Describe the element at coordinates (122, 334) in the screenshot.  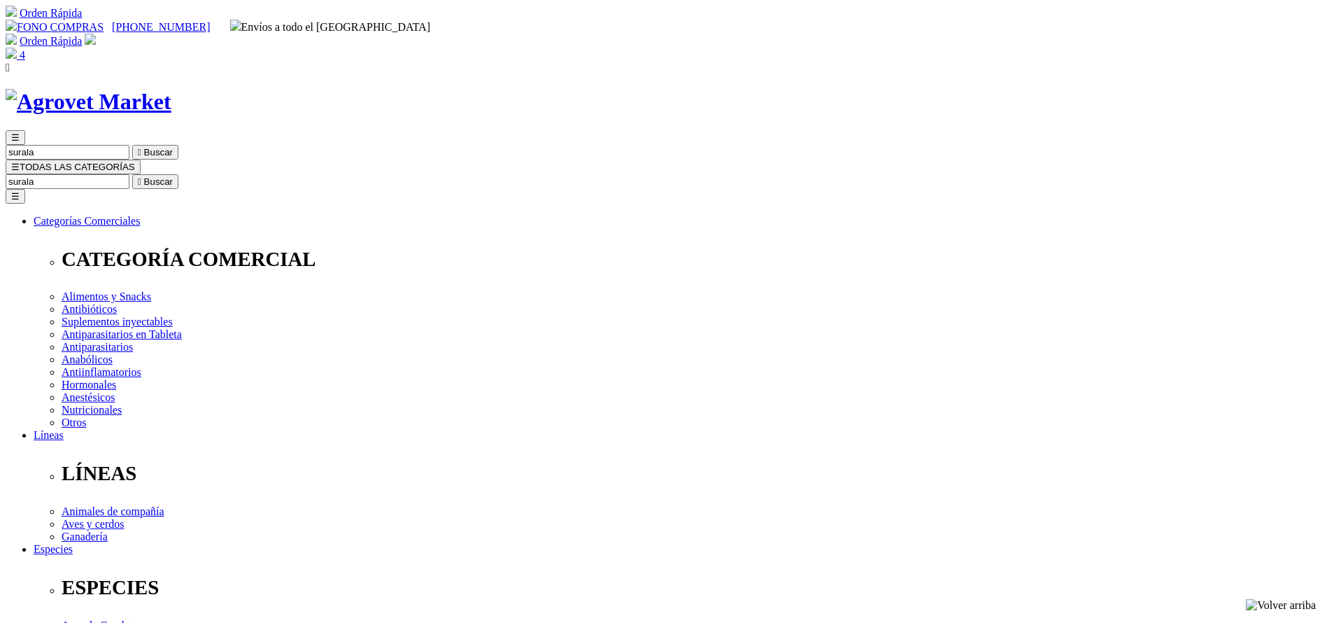
I see `a: Antiparasitarios en Tableta` at that location.